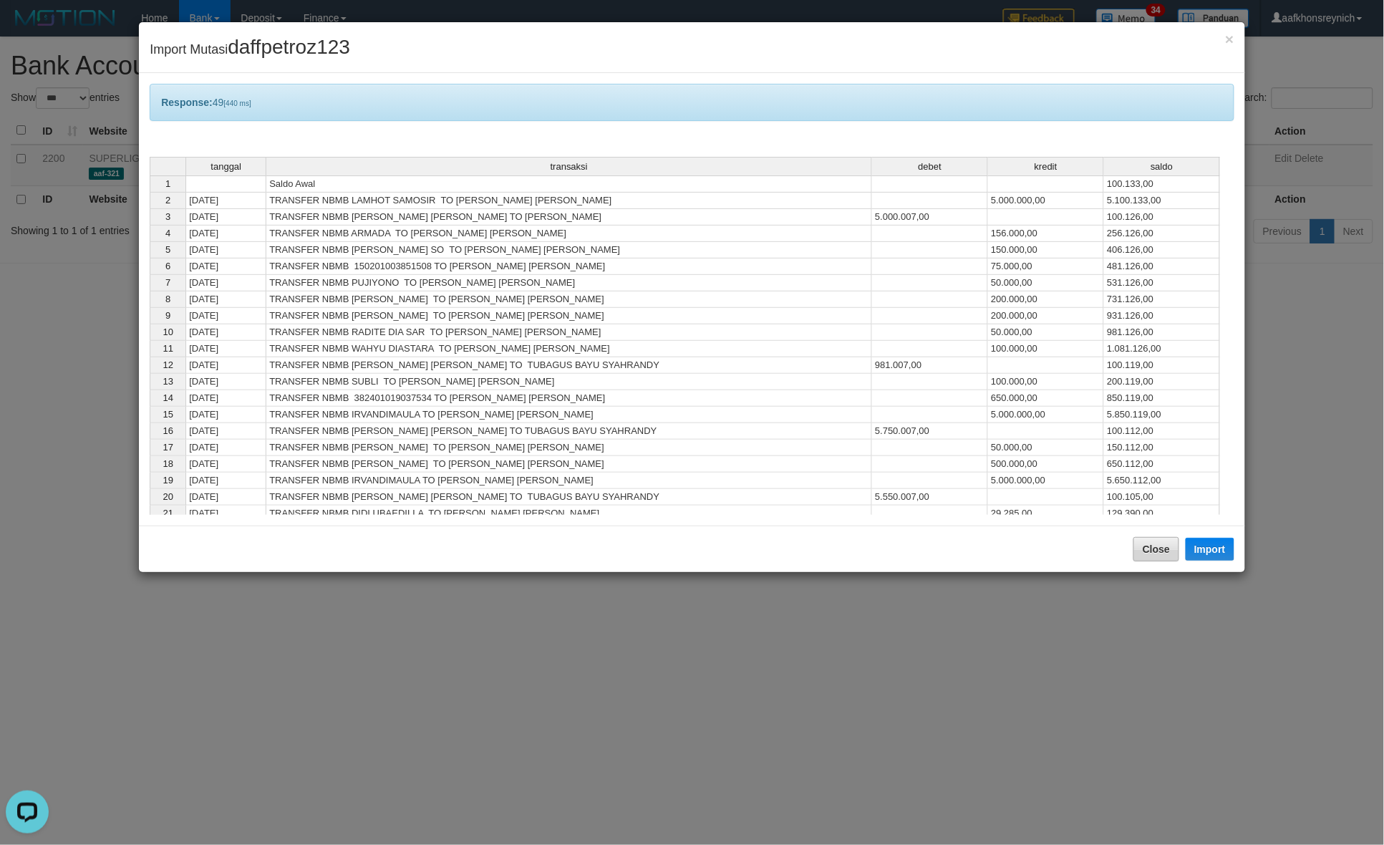 This screenshot has height=845, width=1384. I want to click on td: 156.000,00, so click(1046, 233).